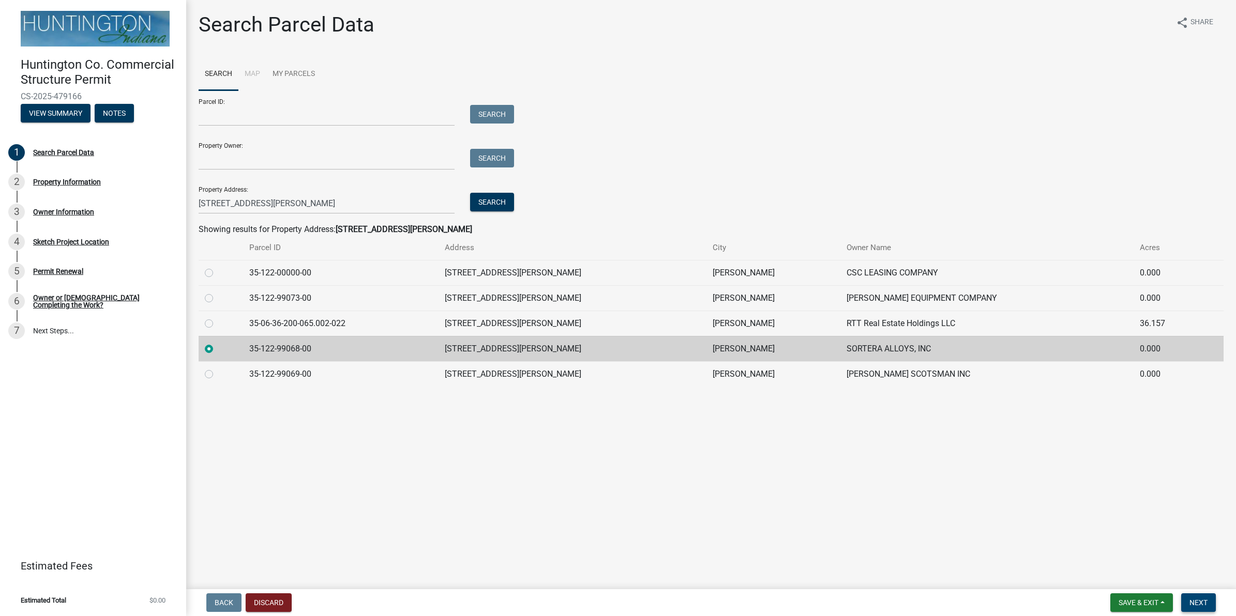 Image resolution: width=1236 pixels, height=616 pixels. What do you see at coordinates (1167, 248) in the screenshot?
I see `th: Acres` at bounding box center [1167, 248].